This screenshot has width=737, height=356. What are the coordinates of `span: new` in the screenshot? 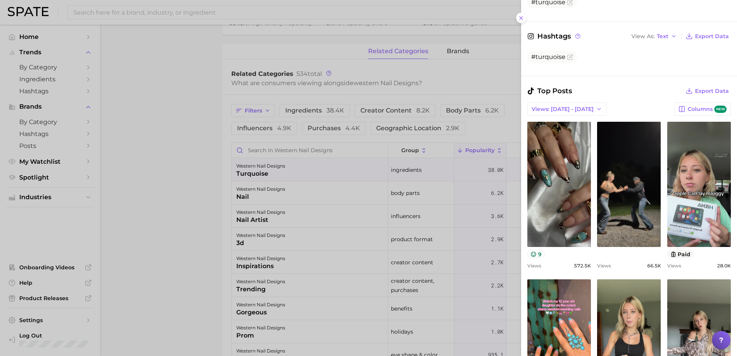 It's located at (721, 109).